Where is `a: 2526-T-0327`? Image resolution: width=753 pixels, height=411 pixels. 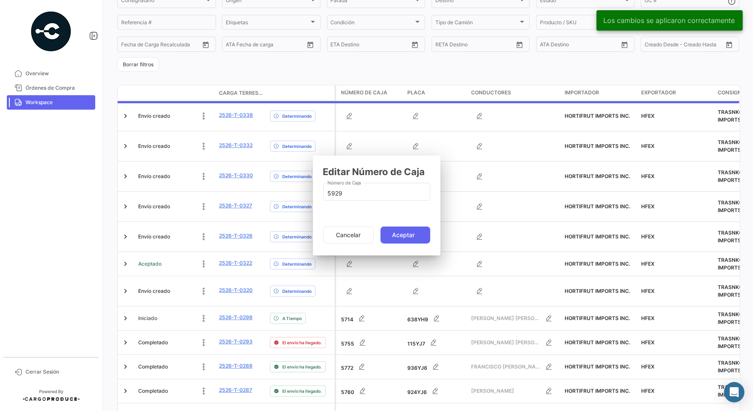 a: 2526-T-0327 is located at coordinates (235, 206).